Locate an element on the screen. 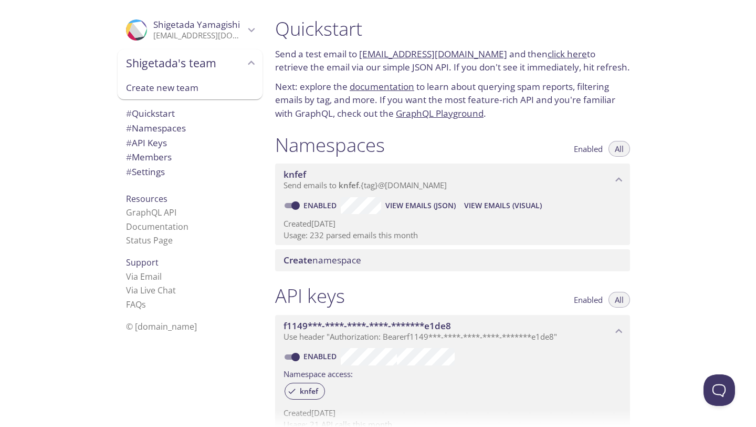  div: Create new team is located at coordinates (190, 88).